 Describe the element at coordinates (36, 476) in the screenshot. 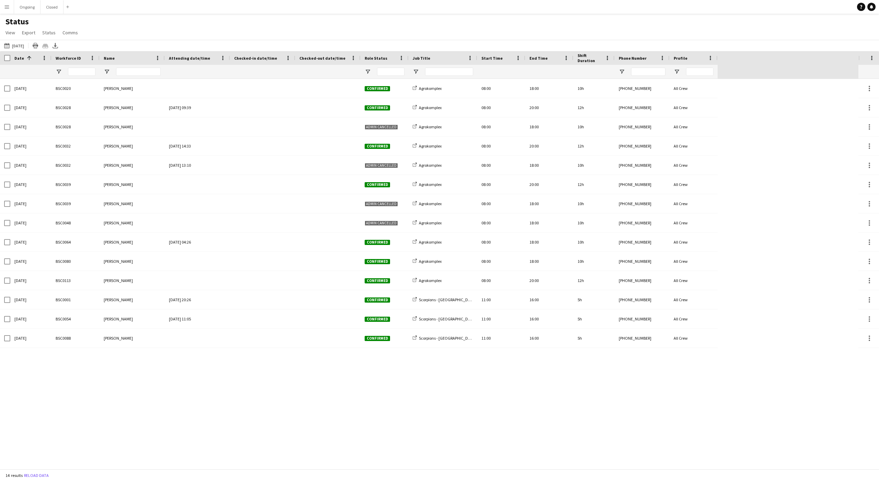

I see `button: Reload data` at that location.